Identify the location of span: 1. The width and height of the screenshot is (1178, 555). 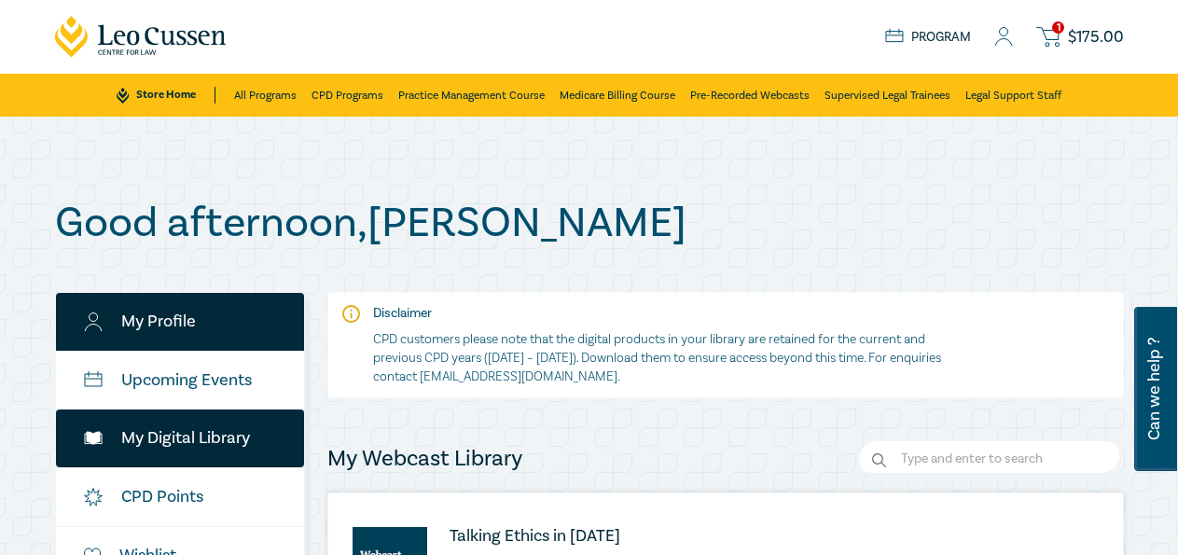
(1058, 27).